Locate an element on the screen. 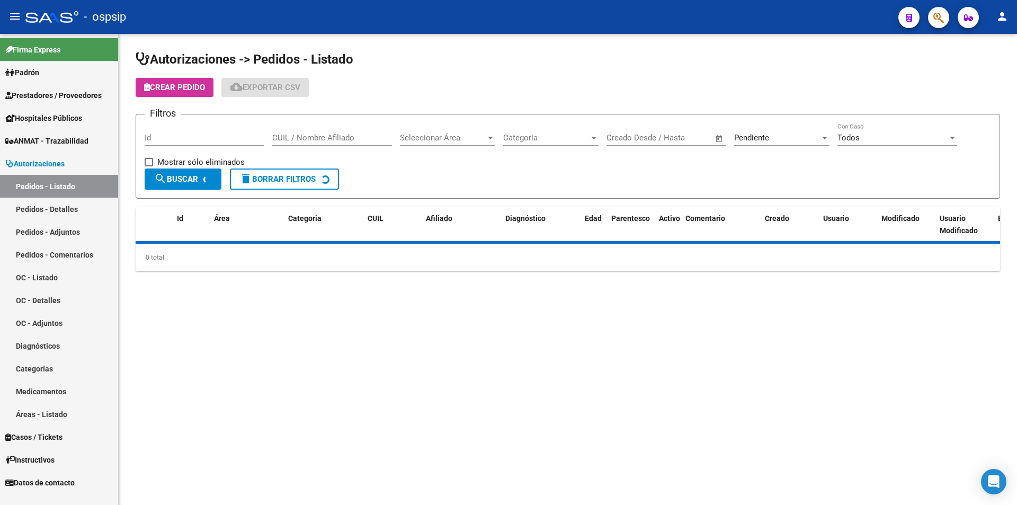 This screenshot has height=505, width=1017. button: Buscar is located at coordinates (183, 179).